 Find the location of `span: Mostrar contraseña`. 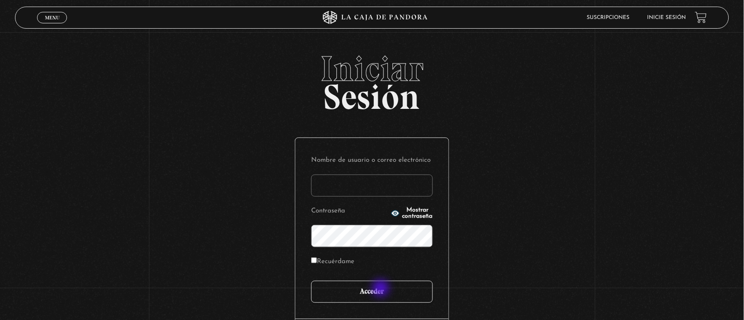

span: Mostrar contraseña is located at coordinates (418, 213).